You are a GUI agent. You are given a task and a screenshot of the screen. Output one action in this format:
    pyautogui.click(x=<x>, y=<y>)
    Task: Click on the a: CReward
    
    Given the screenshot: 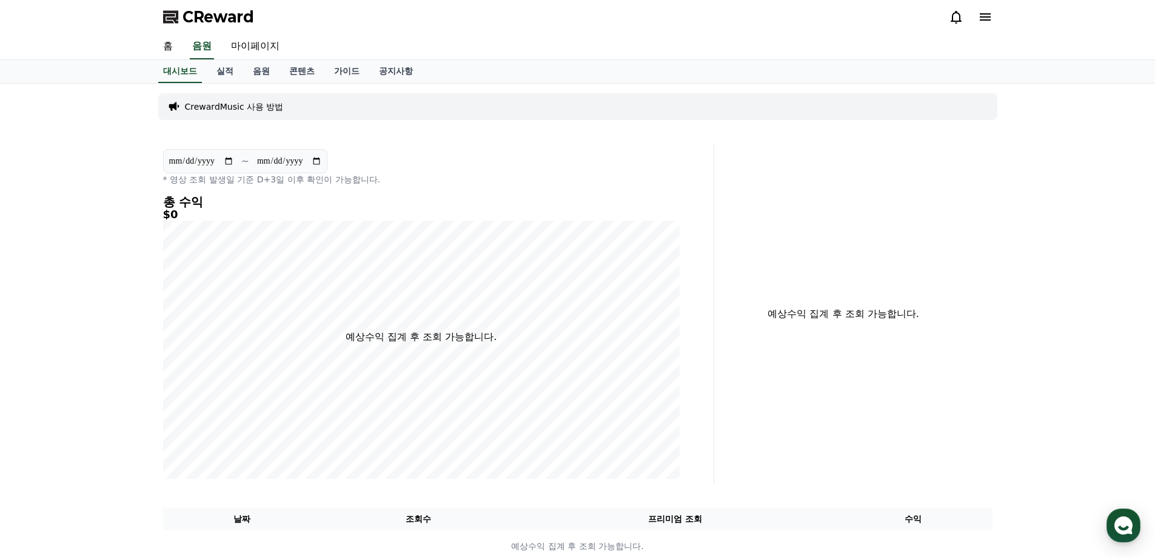 What is the action you would take?
    pyautogui.click(x=209, y=17)
    